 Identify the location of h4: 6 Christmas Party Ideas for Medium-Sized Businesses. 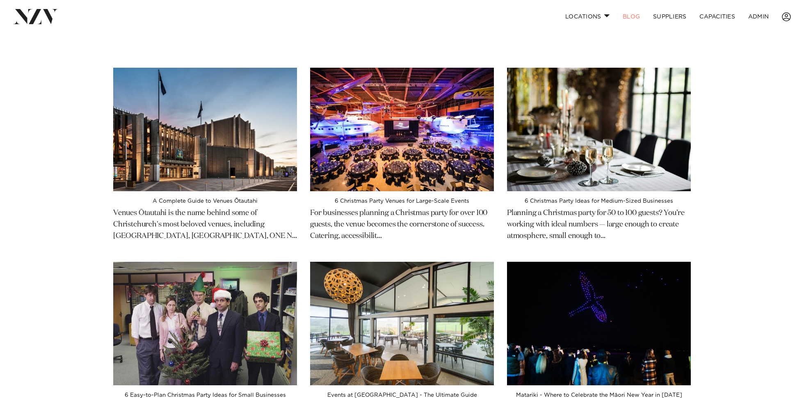
(599, 201).